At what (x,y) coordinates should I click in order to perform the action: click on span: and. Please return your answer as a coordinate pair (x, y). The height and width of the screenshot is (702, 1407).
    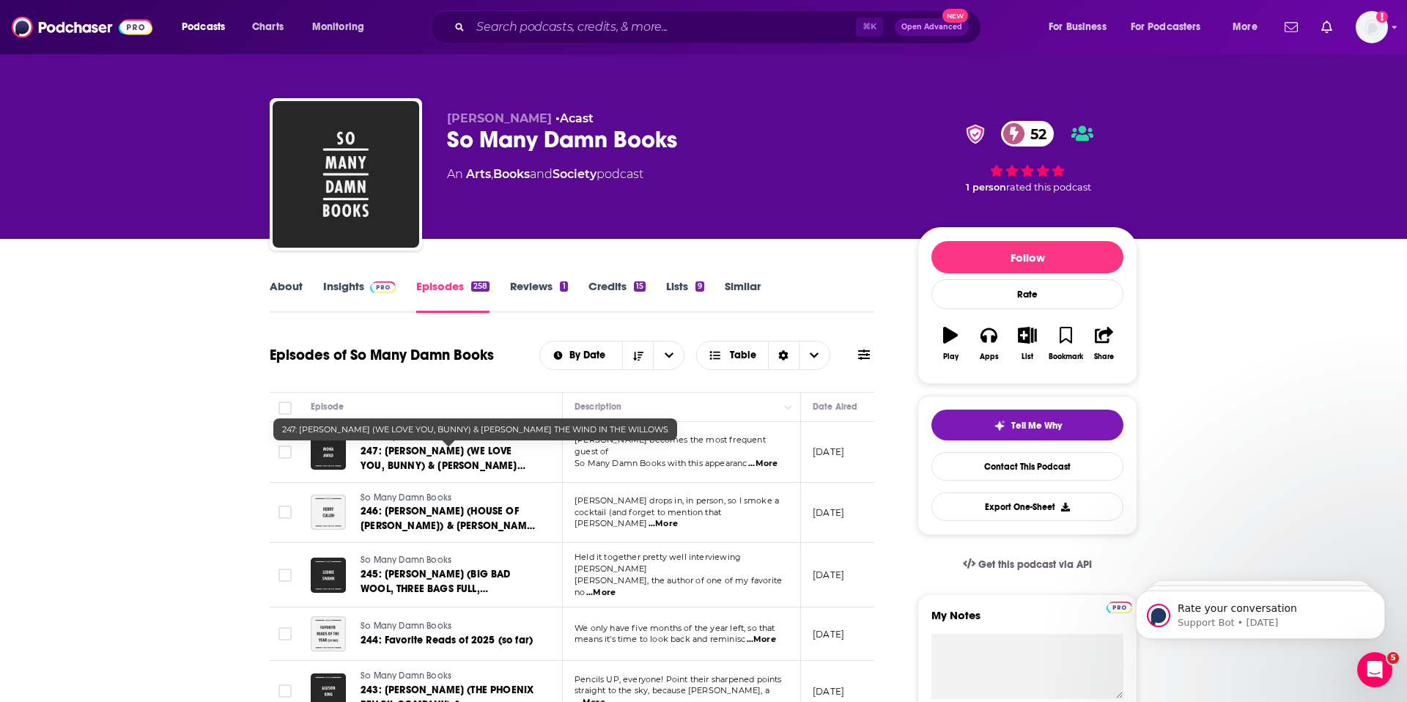
    Looking at the image, I should click on (541, 174).